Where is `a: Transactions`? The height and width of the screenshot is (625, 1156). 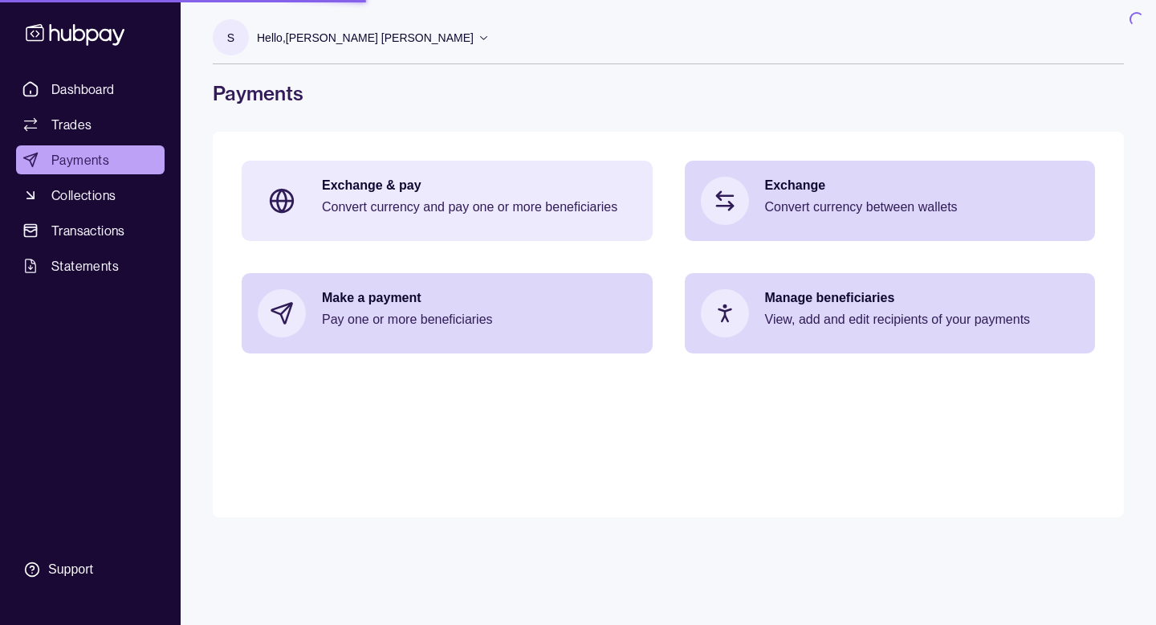 a: Transactions is located at coordinates (90, 230).